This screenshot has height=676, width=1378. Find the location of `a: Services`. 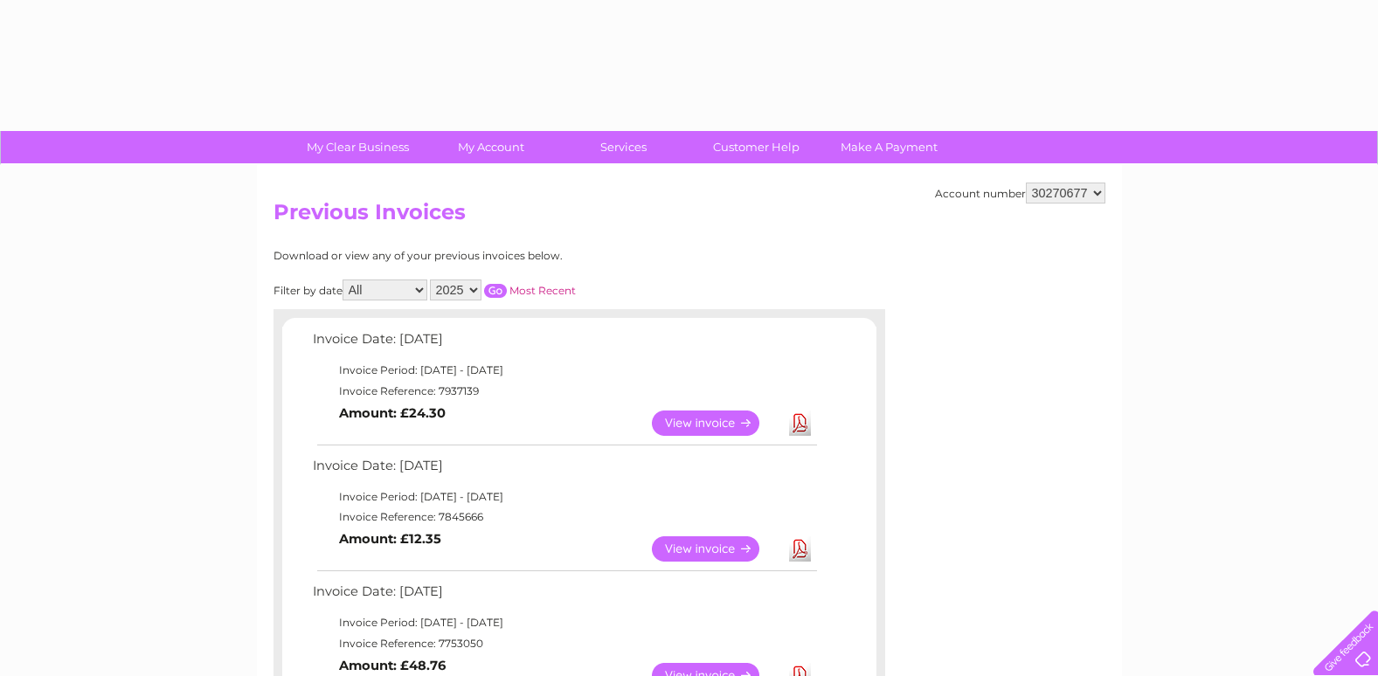

a: Services is located at coordinates (623, 147).